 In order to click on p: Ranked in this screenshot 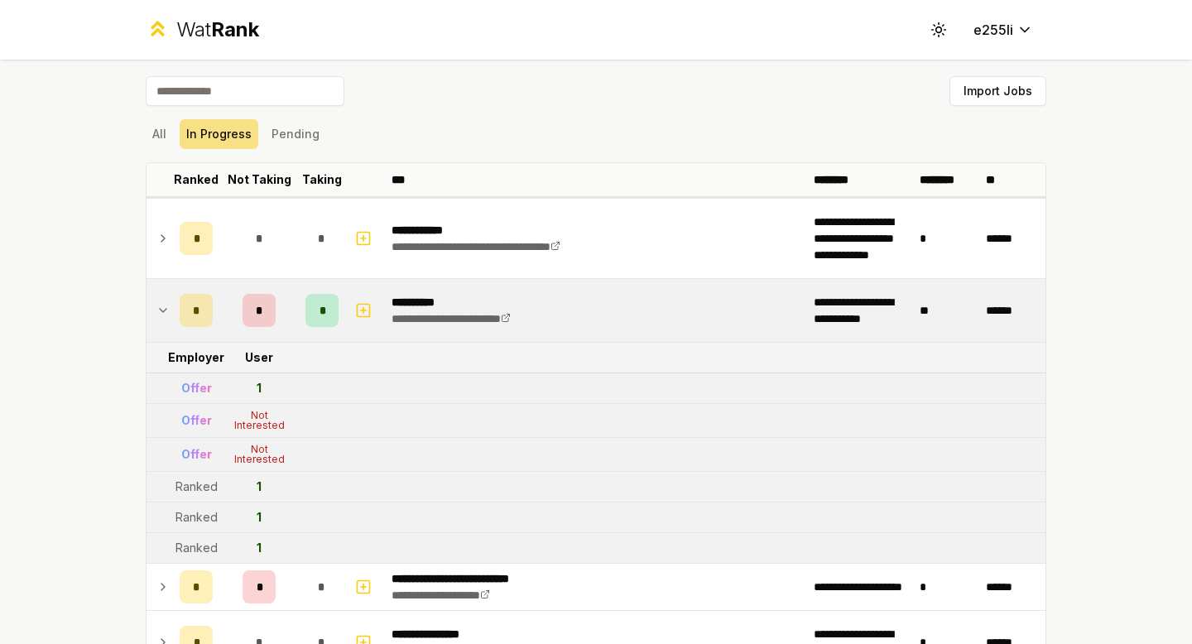, I will do `click(196, 180)`.